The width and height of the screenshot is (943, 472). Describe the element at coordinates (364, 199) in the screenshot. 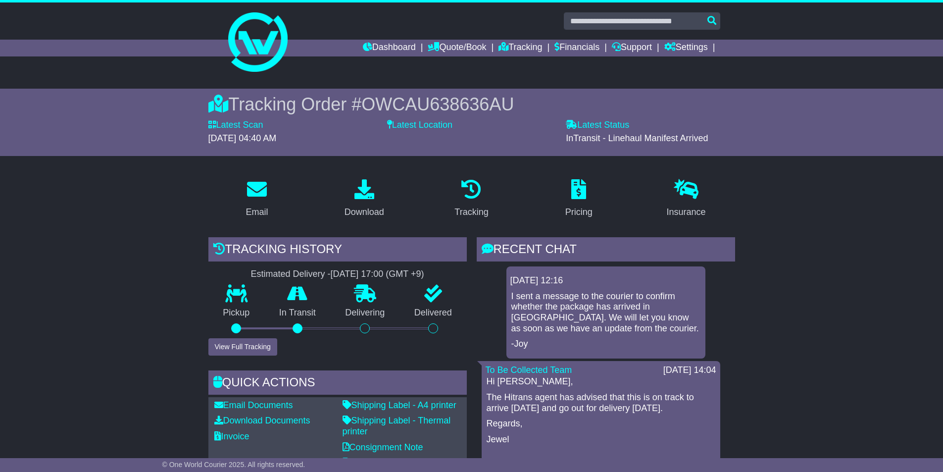

I see `a: Download` at that location.